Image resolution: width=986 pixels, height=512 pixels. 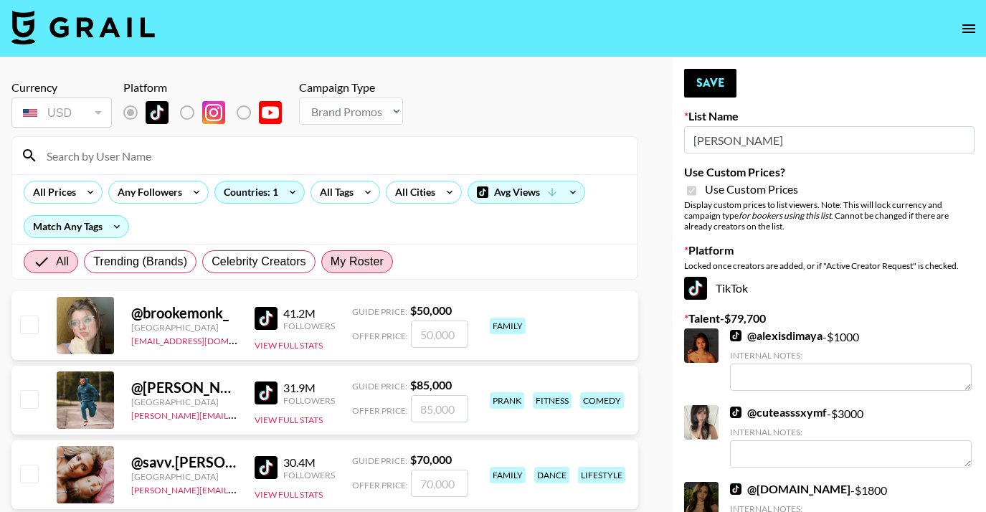 What do you see at coordinates (710, 83) in the screenshot?
I see `button: Save` at bounding box center [710, 83].